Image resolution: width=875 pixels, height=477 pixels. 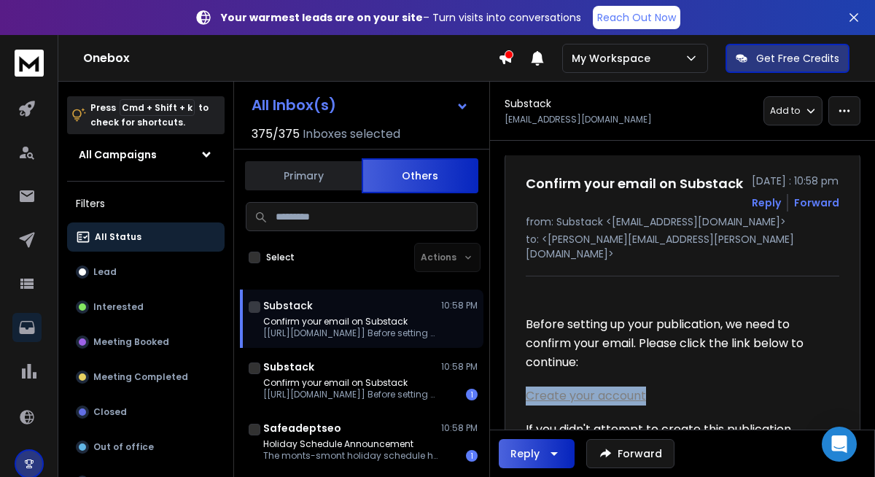 What do you see at coordinates (146, 412) in the screenshot?
I see `button: Closed` at bounding box center [146, 412].